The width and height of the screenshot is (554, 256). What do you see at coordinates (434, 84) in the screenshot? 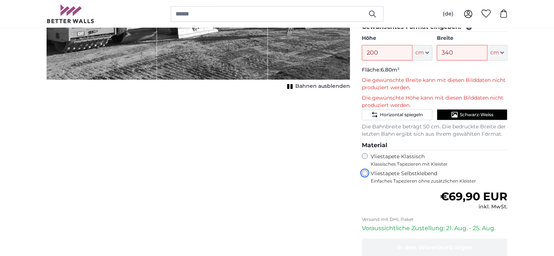
I see `p: Die gewünschte Breite kann mit diesen Bilddaten nicht produziert werden.` at bounding box center [434, 84].